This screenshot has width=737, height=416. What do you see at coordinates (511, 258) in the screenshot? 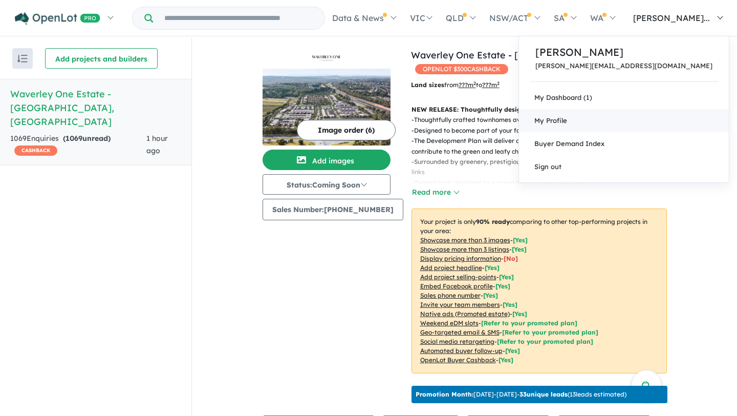
I see `span: [ No ]` at bounding box center [511, 258].